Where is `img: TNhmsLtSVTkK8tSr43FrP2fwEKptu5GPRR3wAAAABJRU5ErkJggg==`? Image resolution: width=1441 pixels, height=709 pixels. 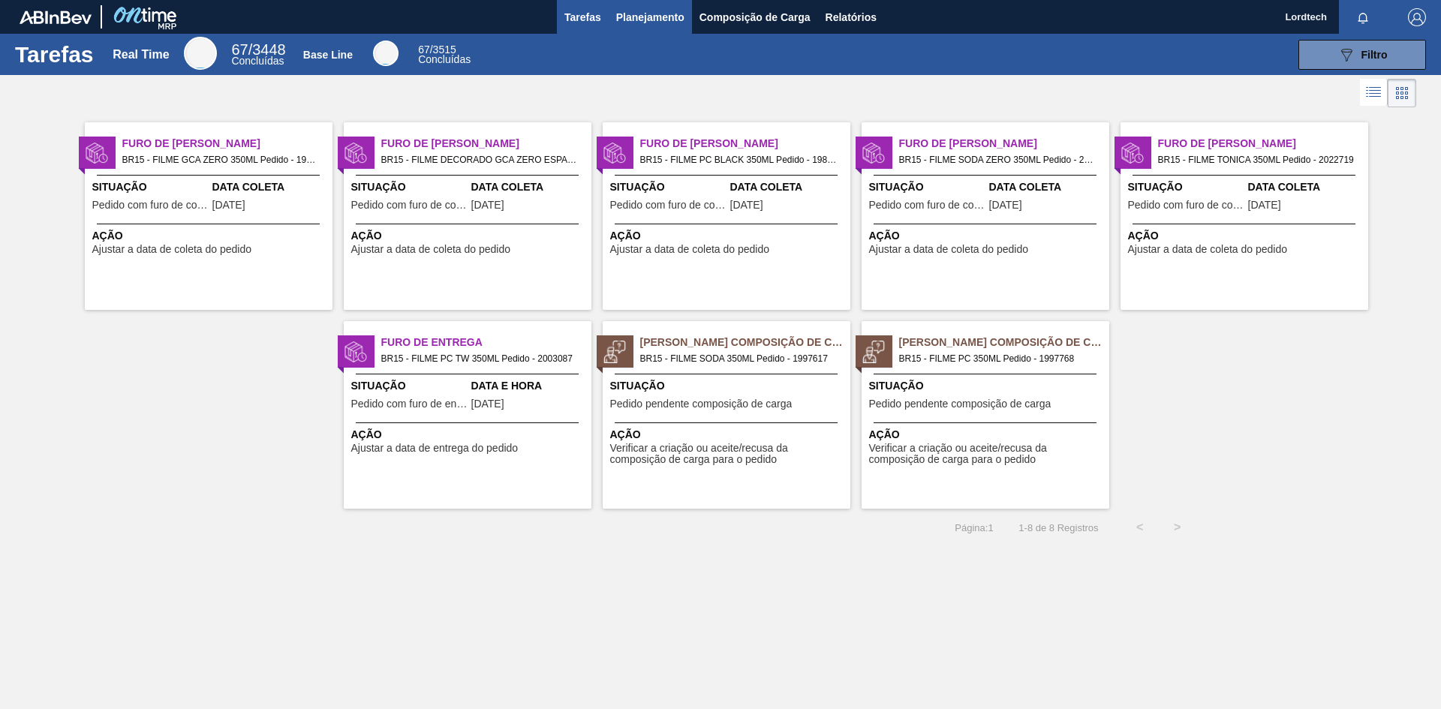
img: TNhmsLtSVTkK8tSr43FrP2fwEKptu5GPRR3wAAAABJRU5ErkJggg== is located at coordinates (56, 17).